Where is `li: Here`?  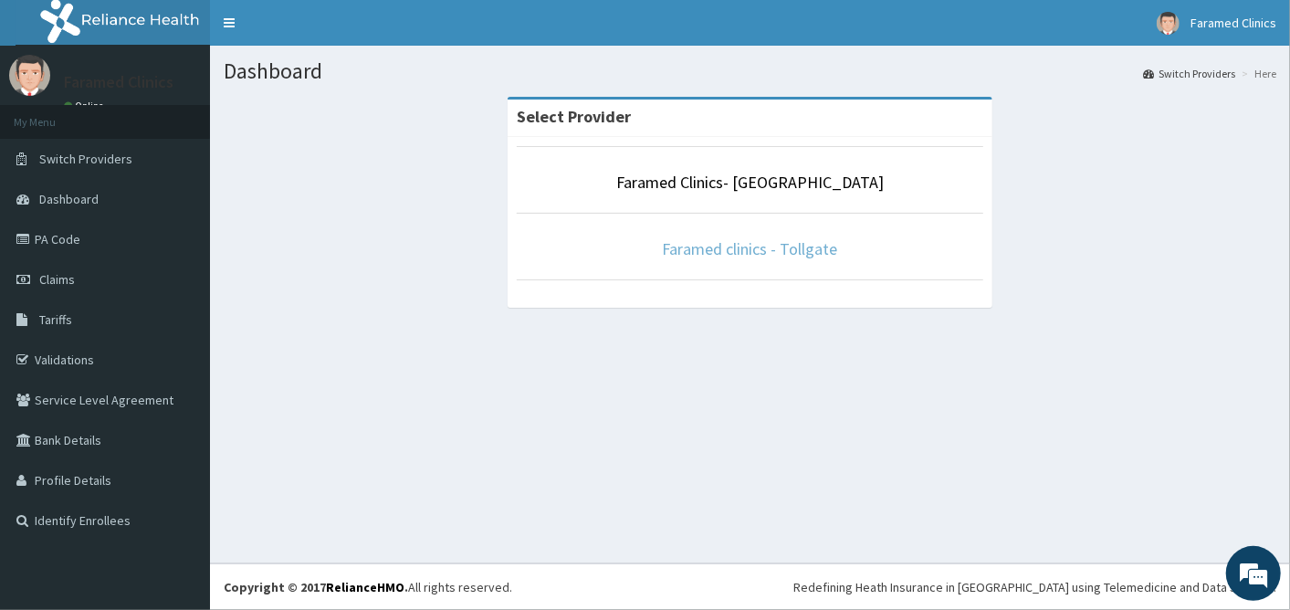 li: Here is located at coordinates (1256, 73).